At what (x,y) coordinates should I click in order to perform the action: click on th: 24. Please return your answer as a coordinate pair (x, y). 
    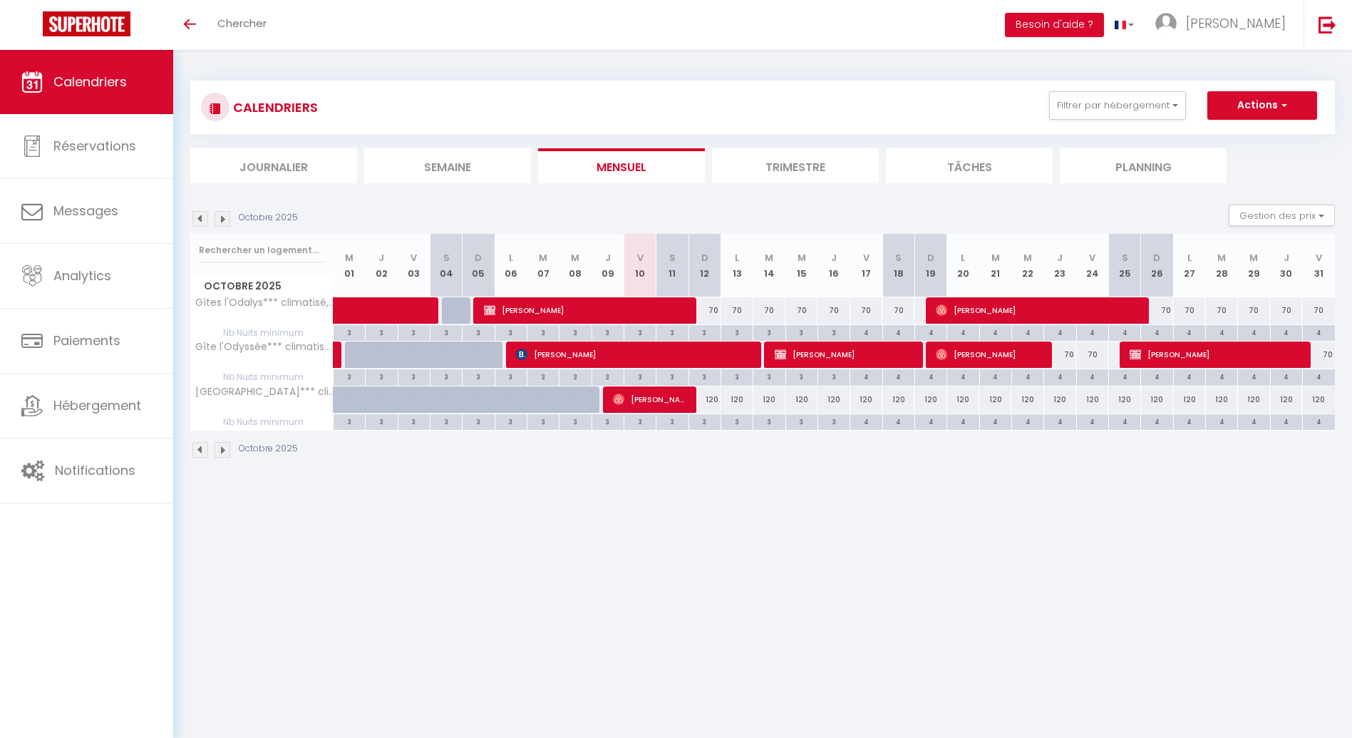
    Looking at the image, I should click on (1092, 265).